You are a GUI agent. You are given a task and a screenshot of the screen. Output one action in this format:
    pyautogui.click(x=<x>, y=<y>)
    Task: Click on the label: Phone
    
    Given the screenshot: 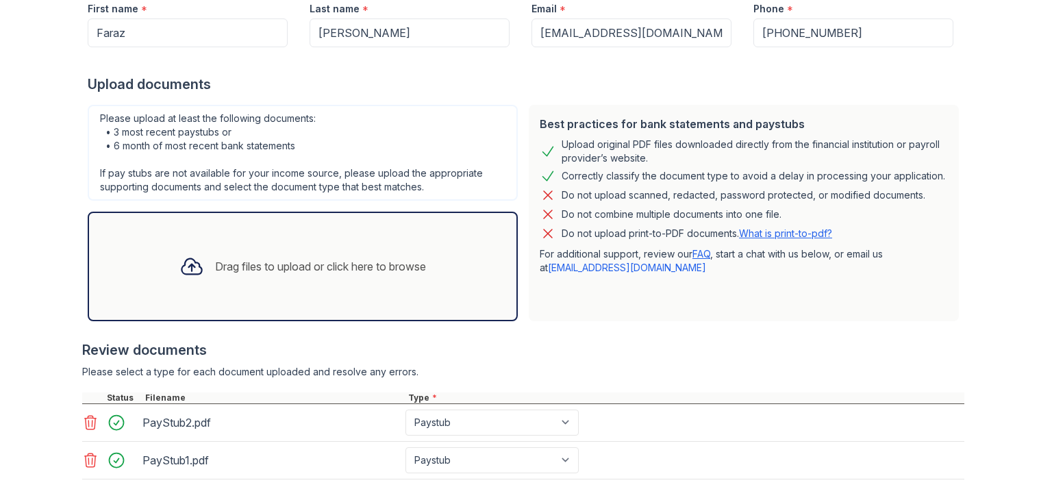 What is the action you would take?
    pyautogui.click(x=768, y=9)
    